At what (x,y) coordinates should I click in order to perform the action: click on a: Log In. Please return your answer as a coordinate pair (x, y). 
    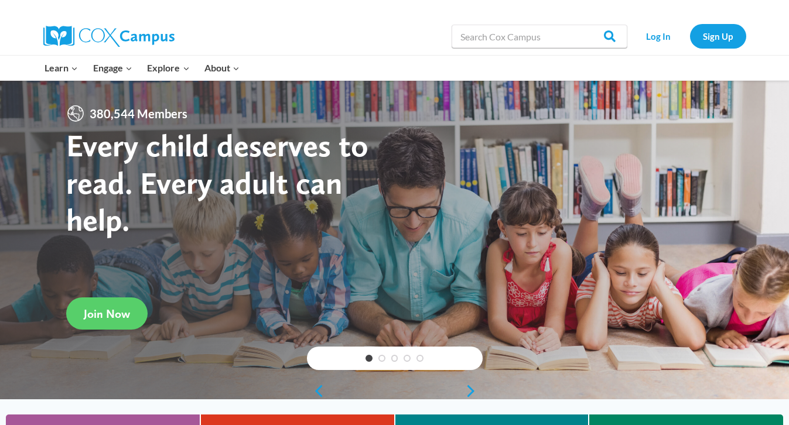
    Looking at the image, I should click on (659, 36).